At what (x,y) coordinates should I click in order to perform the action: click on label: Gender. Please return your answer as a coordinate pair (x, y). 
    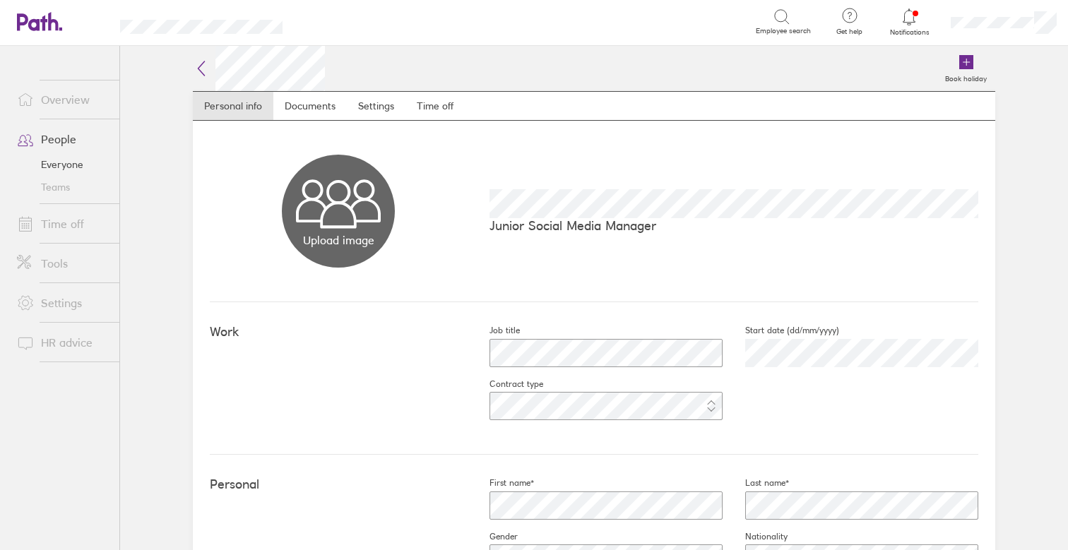
    Looking at the image, I should click on (492, 537).